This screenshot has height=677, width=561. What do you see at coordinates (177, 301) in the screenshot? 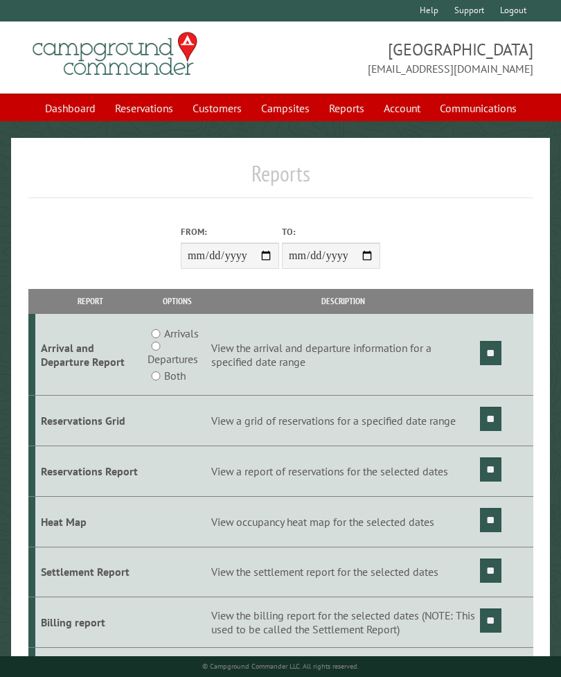
I see `th: Options` at bounding box center [177, 301].